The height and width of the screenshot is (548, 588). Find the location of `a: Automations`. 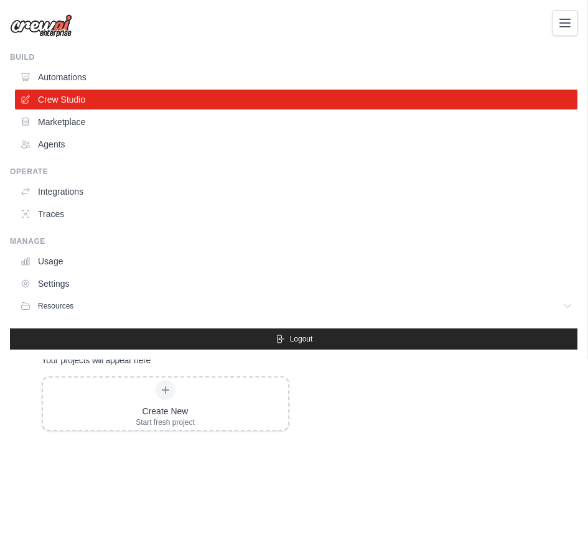

a: Automations is located at coordinates (296, 77).